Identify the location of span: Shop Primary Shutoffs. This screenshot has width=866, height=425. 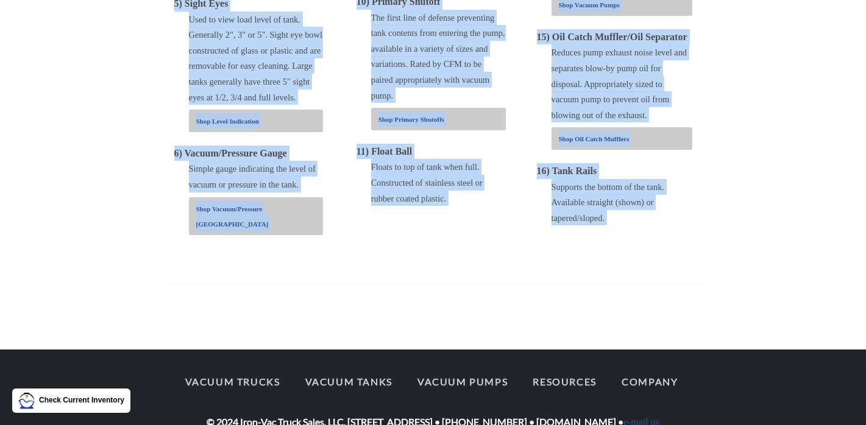
(411, 119).